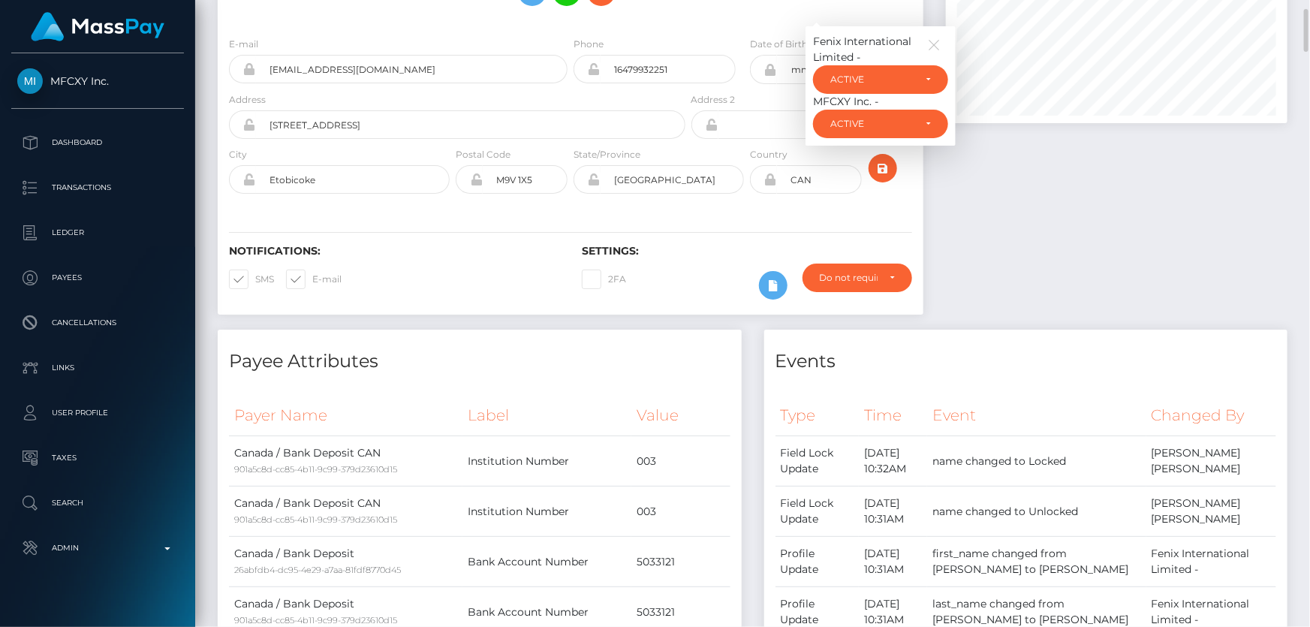 Image resolution: width=1310 pixels, height=627 pixels. I want to click on th: Time, so click(892, 415).